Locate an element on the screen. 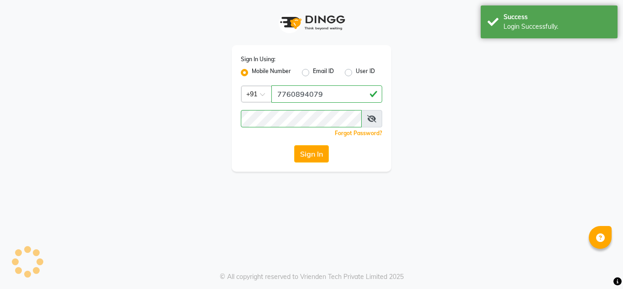  div: Success is located at coordinates (557, 17).